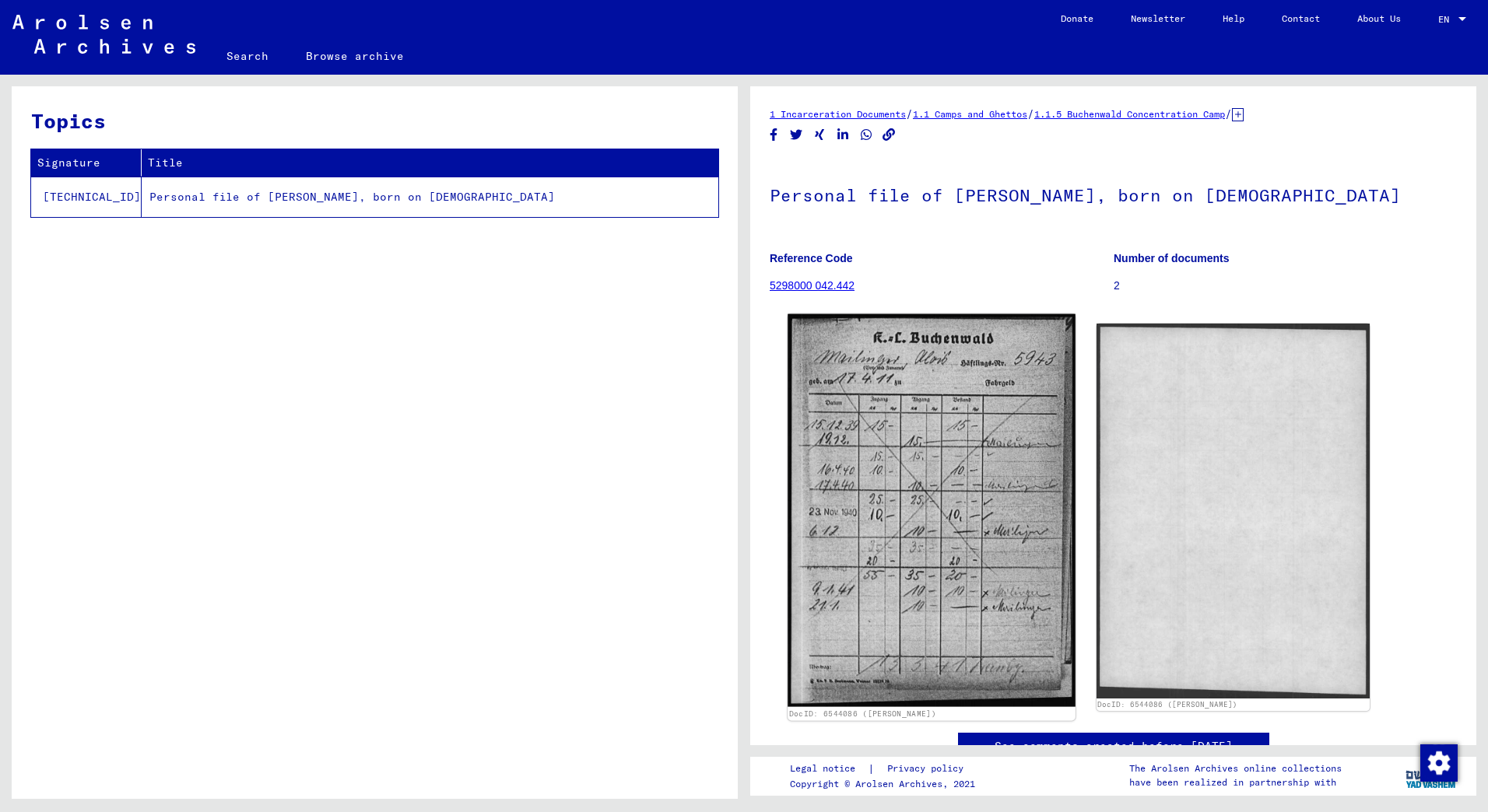 This screenshot has width=1488, height=812. I want to click on img: Change consent, so click(1439, 764).